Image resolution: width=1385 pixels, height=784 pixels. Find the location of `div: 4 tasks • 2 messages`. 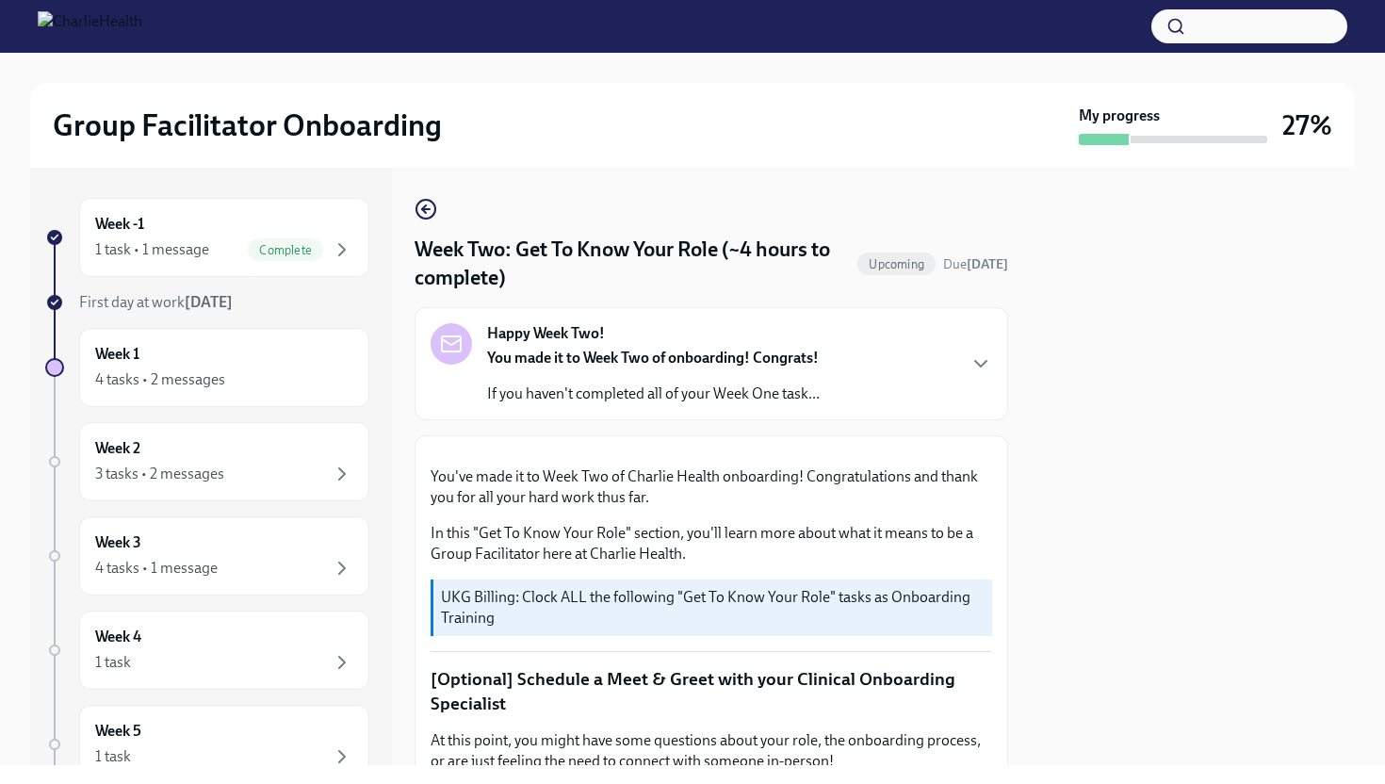

div: 4 tasks • 2 messages is located at coordinates (160, 380).